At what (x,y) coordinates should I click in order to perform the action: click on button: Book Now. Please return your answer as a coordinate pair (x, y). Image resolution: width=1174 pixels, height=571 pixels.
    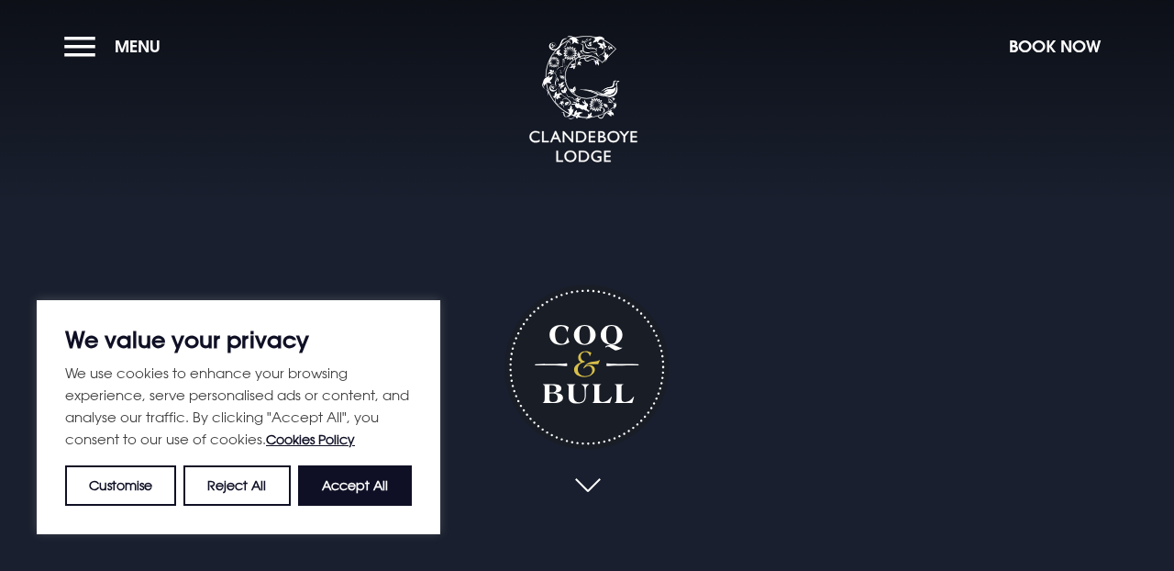
    Looking at the image, I should click on (1055, 46).